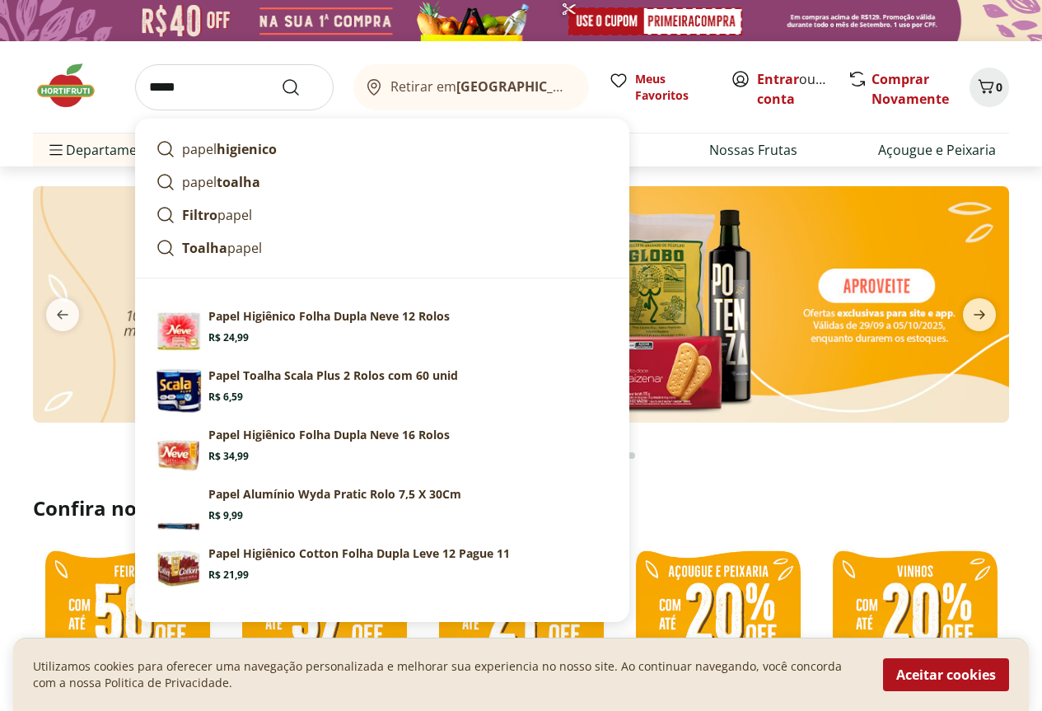 The image size is (1042, 711). I want to click on button: Aceitar cookies, so click(946, 675).